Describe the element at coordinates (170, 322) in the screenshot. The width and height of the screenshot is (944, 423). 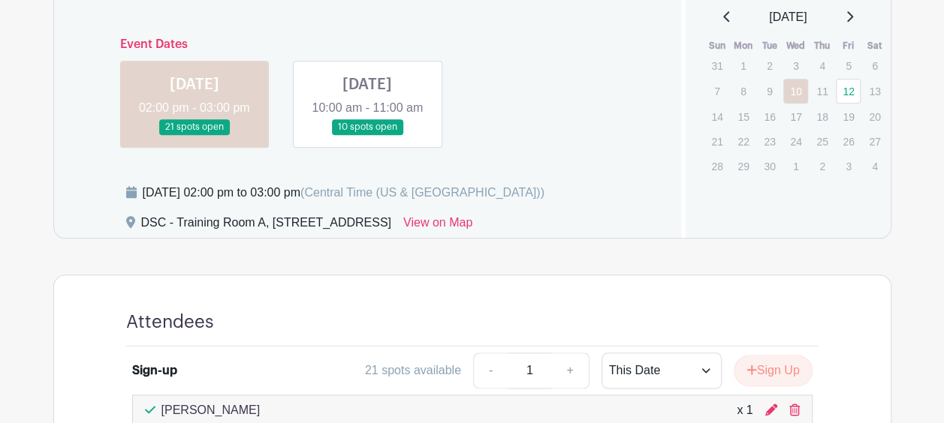
I see `h4: Attendees` at that location.